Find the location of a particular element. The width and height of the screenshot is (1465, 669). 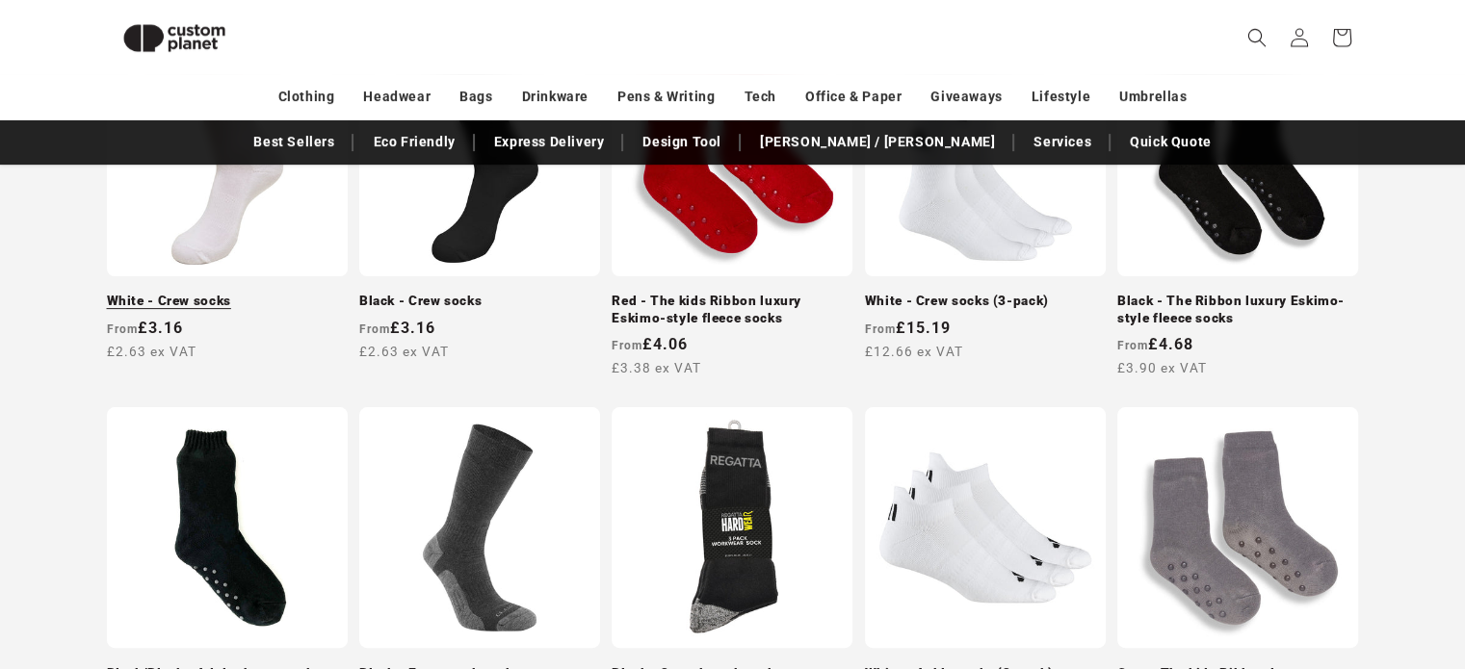

a: Best Sellers is located at coordinates (294, 142).